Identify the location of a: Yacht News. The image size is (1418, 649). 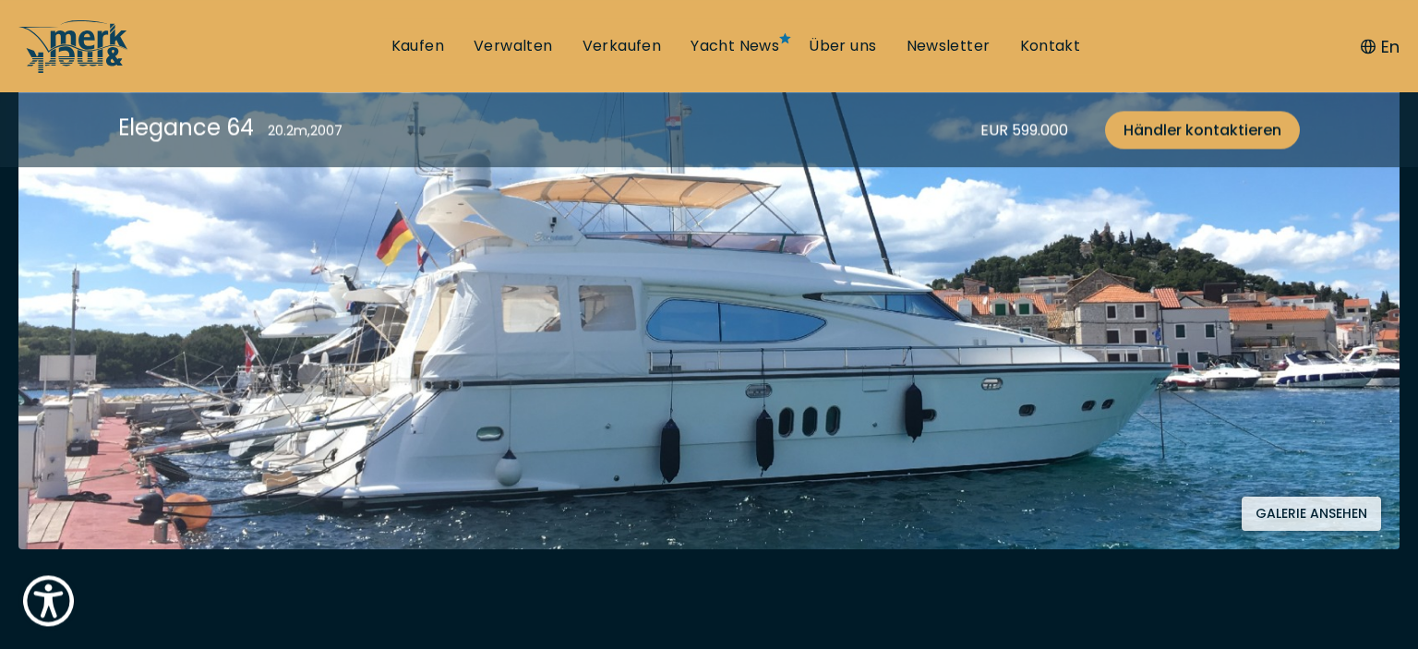
(735, 46).